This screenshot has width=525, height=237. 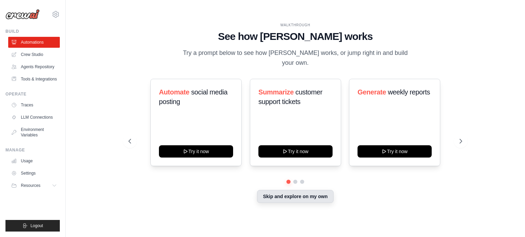 What do you see at coordinates (34, 105) in the screenshot?
I see `a: Traces` at bounding box center [34, 105].